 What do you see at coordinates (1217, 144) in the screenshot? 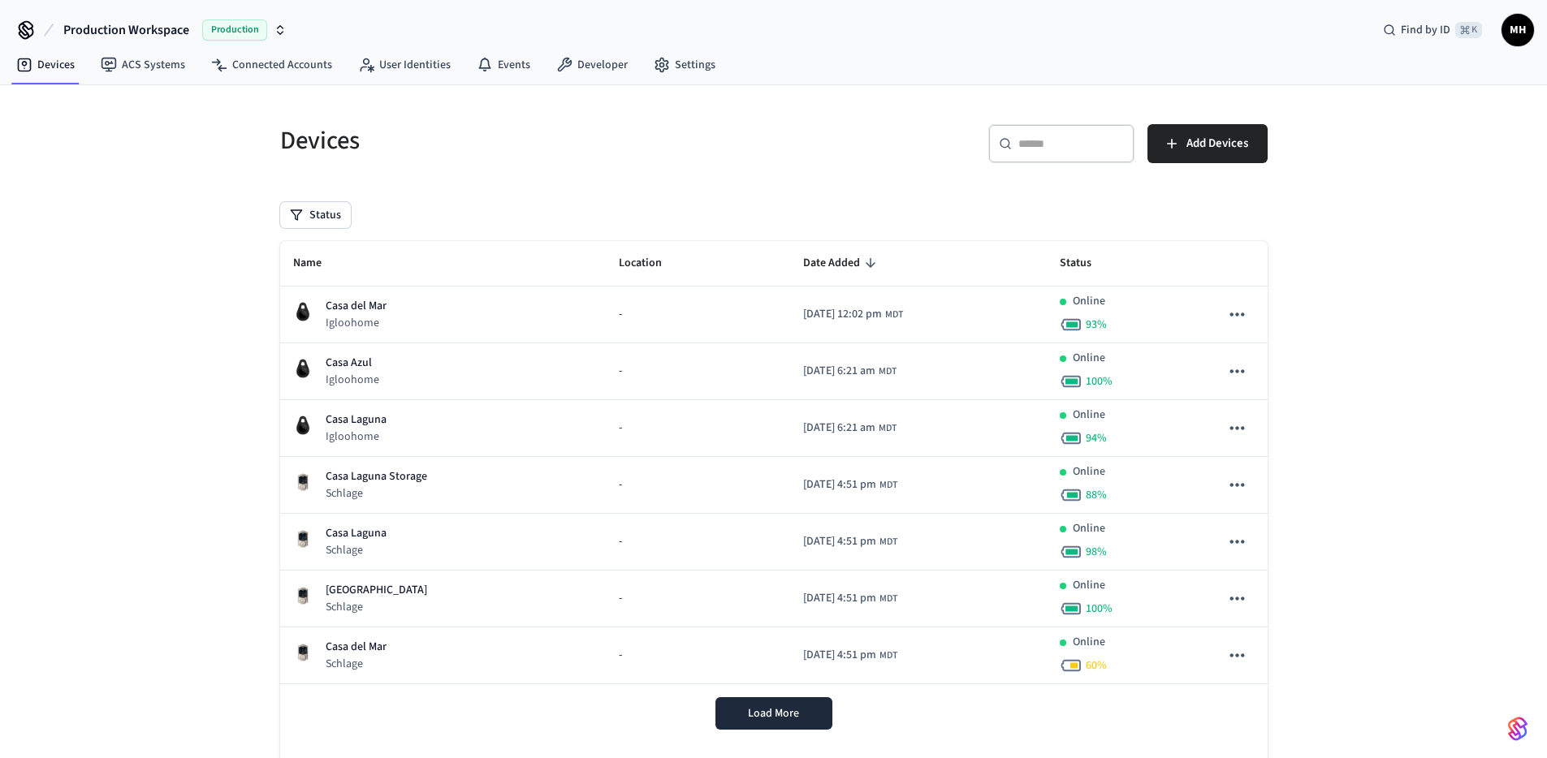
I see `span: Add Devices` at bounding box center [1217, 144].